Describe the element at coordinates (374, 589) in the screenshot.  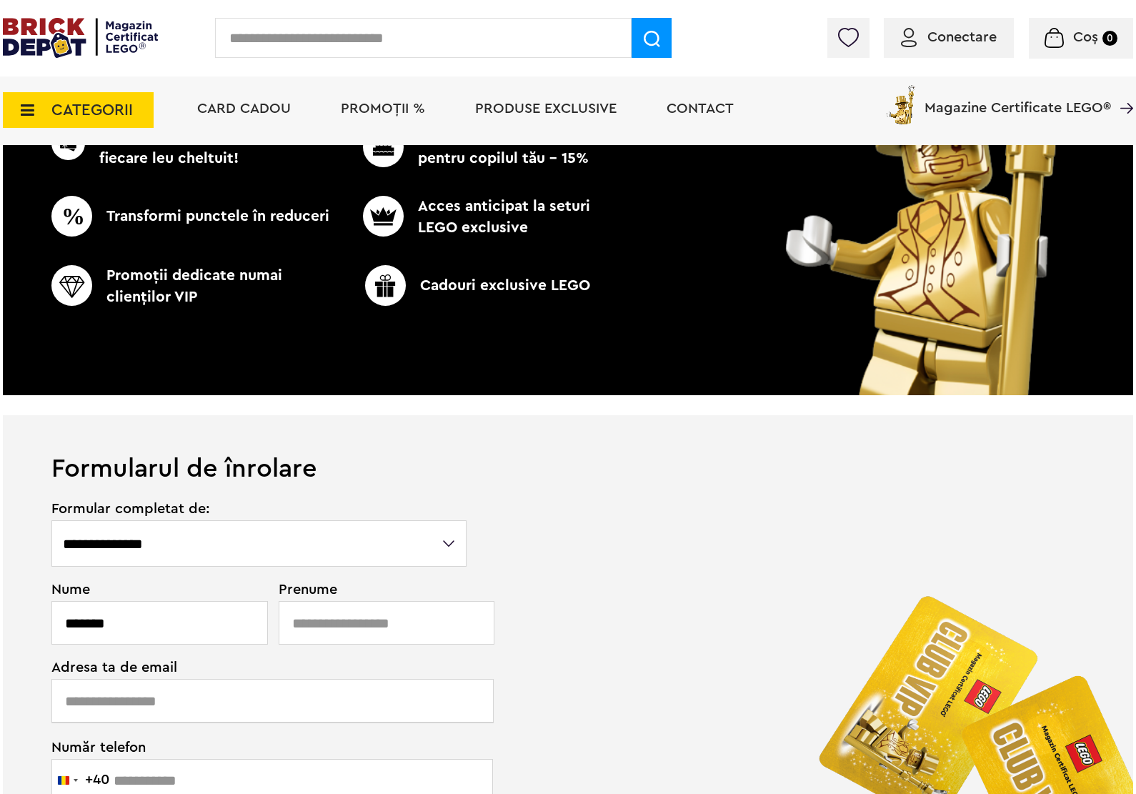
I see `span: Prenume` at that location.